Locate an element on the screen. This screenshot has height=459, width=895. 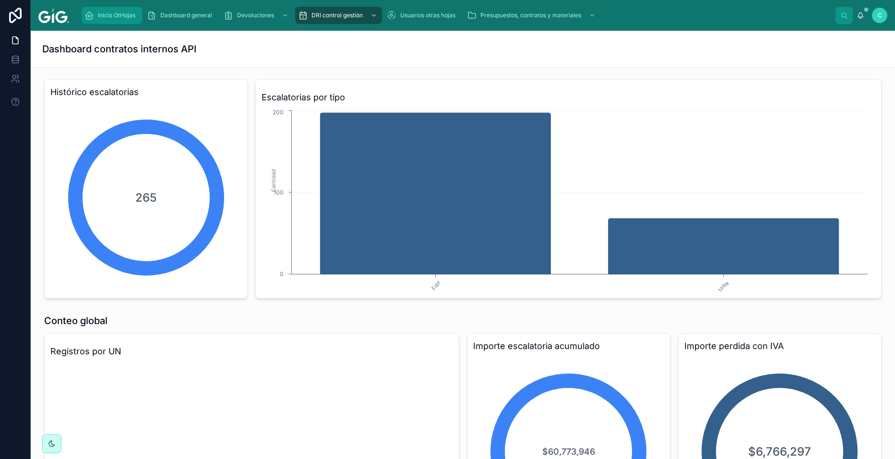
a: DRI control gestión is located at coordinates (338, 15).